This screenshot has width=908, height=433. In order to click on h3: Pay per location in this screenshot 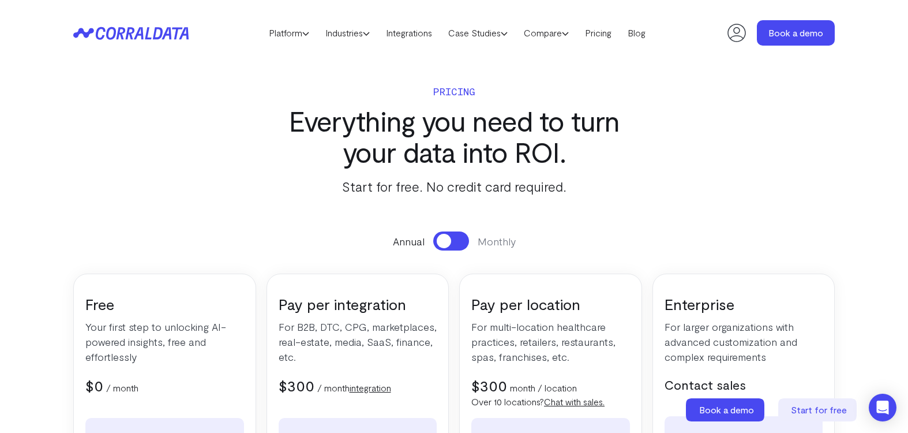, I will do `click(551, 304)`.